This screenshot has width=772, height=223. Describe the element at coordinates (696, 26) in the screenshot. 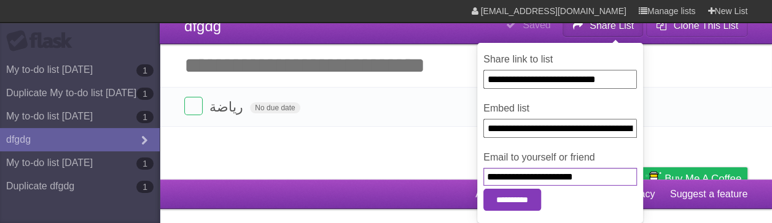

I see `button: Clone This List` at that location.